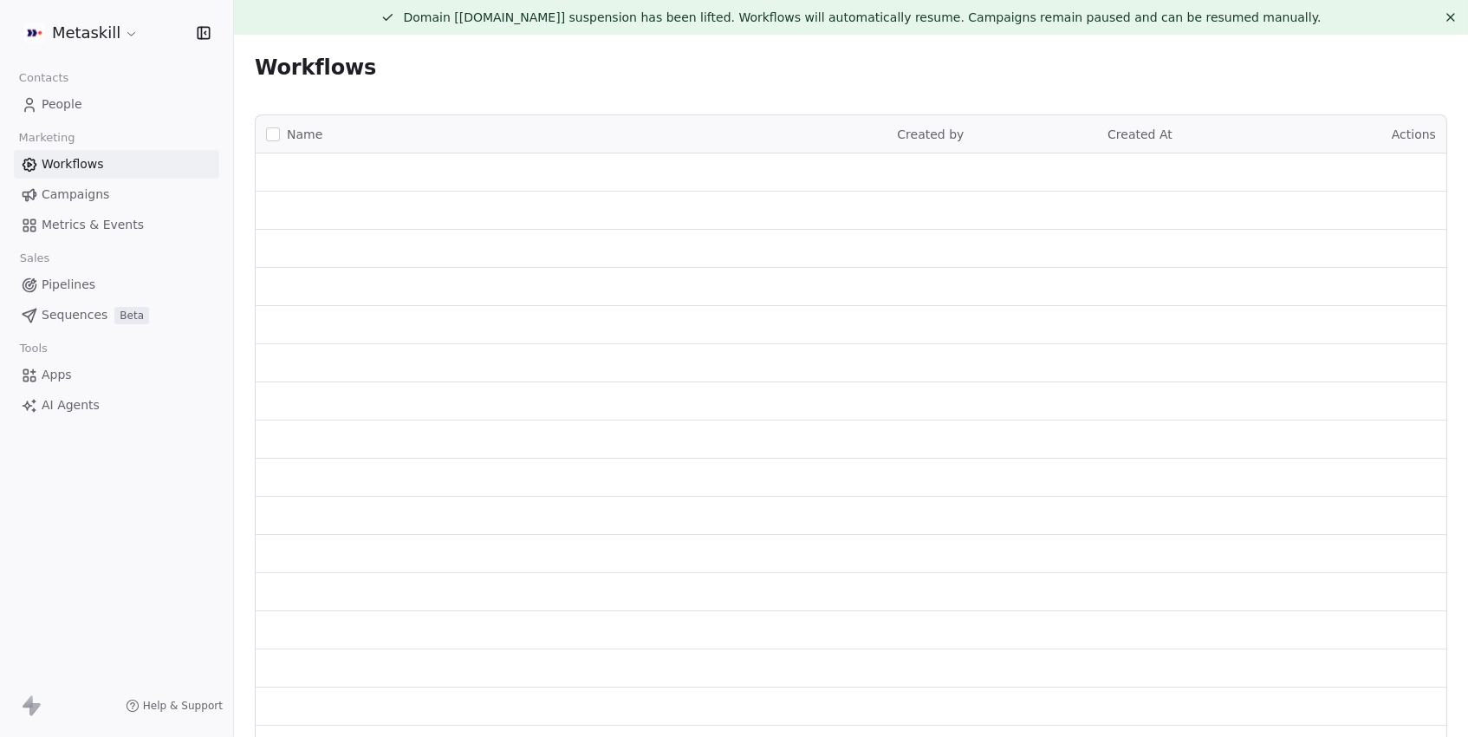 Image resolution: width=1468 pixels, height=737 pixels. What do you see at coordinates (56, 374) in the screenshot?
I see `span: Apps` at bounding box center [56, 374].